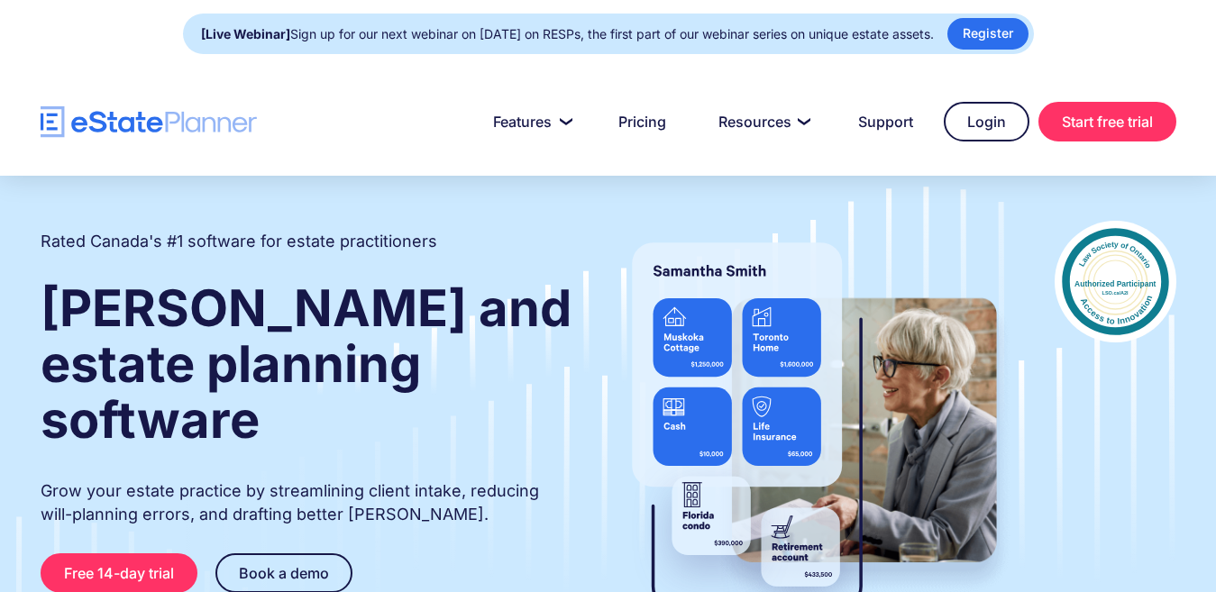  What do you see at coordinates (988, 33) in the screenshot?
I see `a: Register` at bounding box center [988, 33].